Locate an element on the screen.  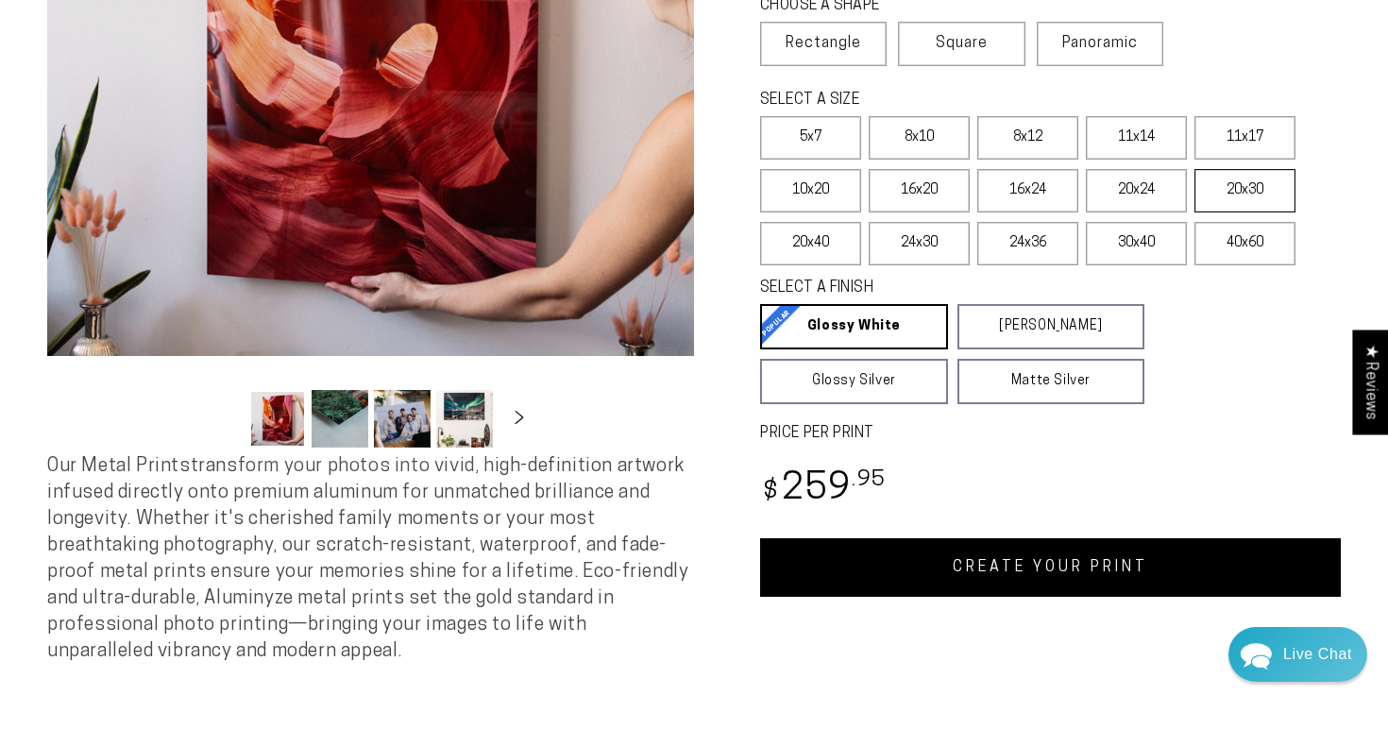
div: Contact Us Directly is located at coordinates (1317, 654).